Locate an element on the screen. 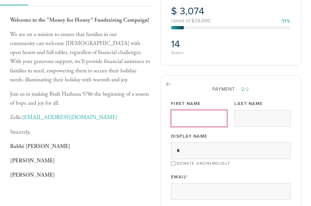  label: Display Name is located at coordinates (190, 137).